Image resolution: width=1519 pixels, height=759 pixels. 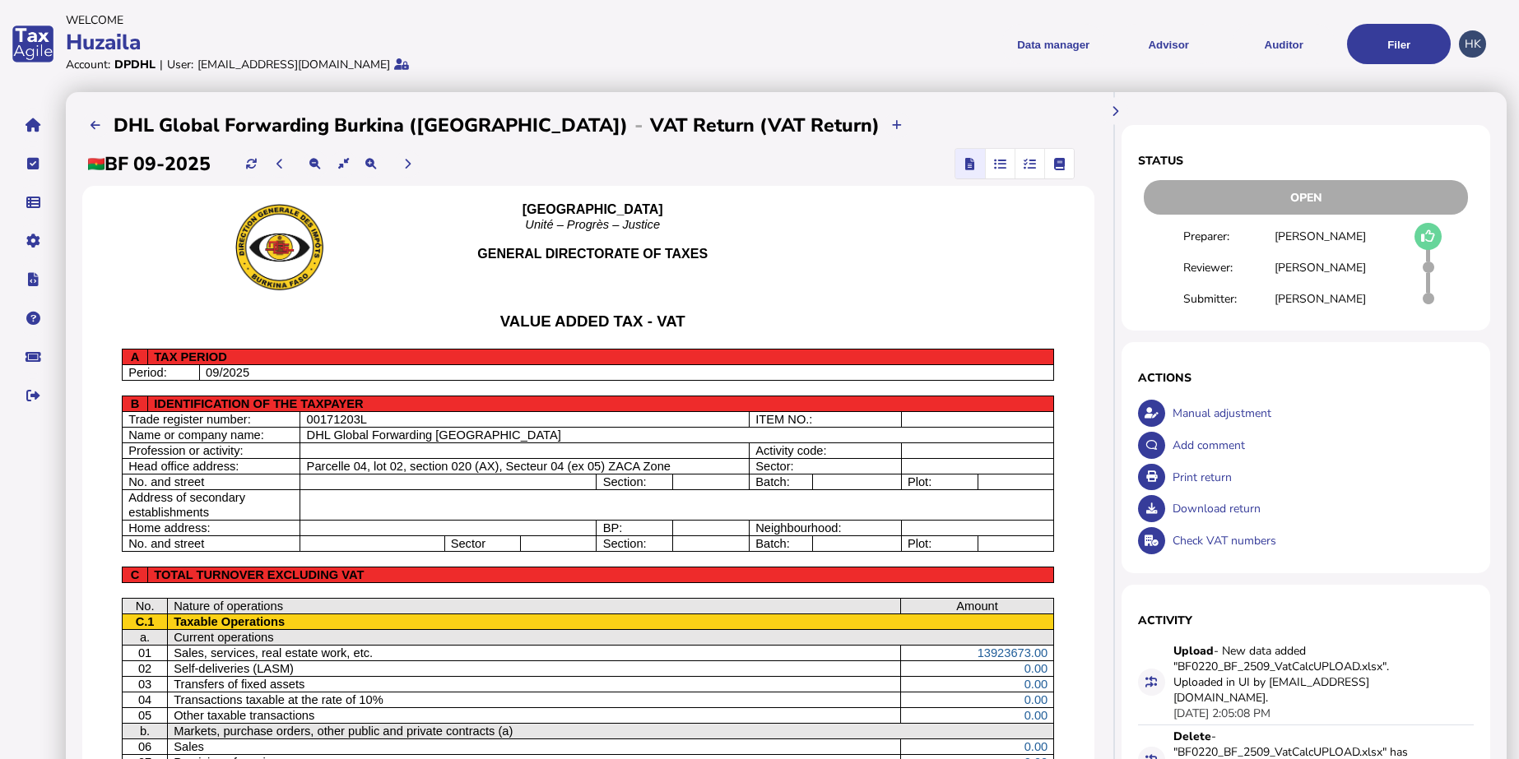 I want to click on strong: Upload, so click(x=1193, y=651).